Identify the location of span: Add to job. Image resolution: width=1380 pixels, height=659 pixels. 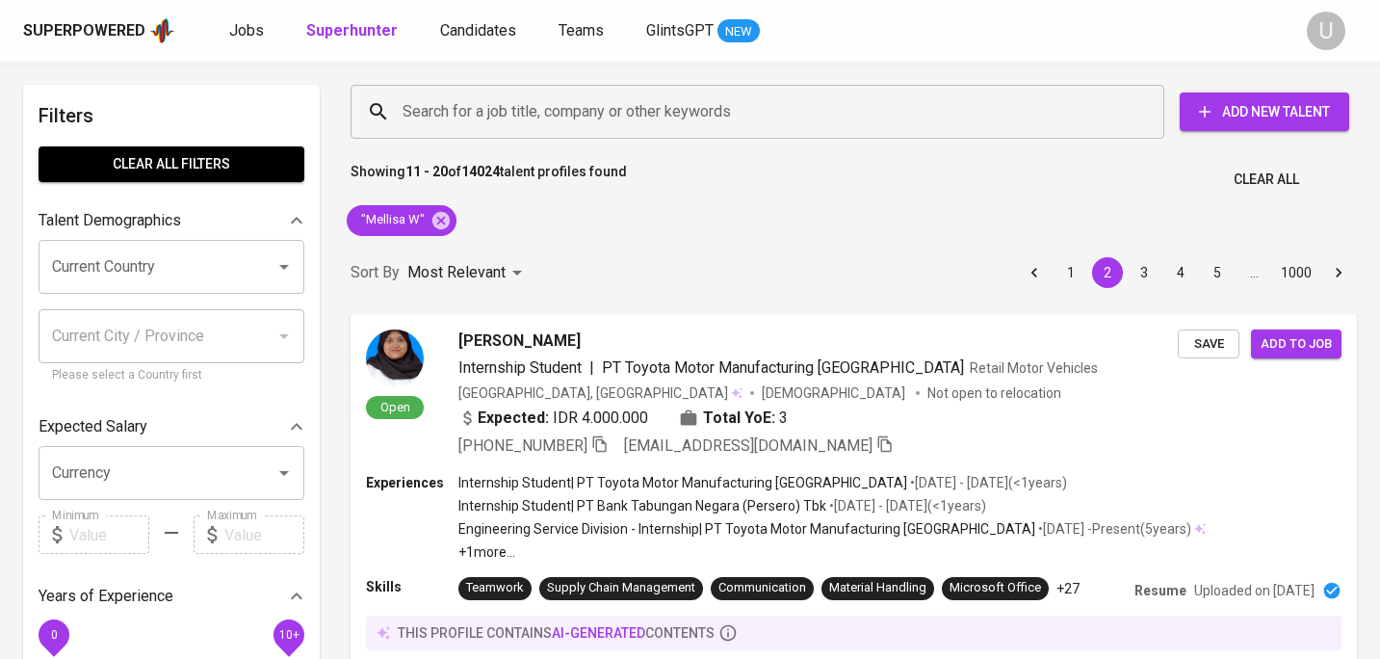
(1296, 344).